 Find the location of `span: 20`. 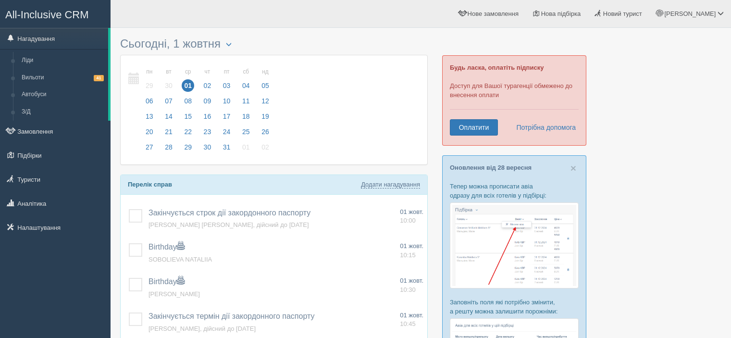

span: 20 is located at coordinates (149, 132).